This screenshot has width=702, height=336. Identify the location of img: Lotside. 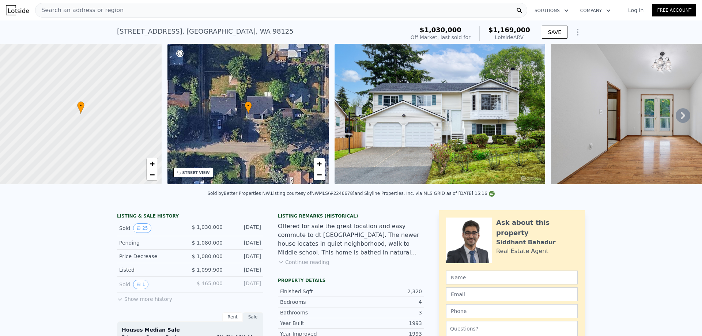
(17, 10).